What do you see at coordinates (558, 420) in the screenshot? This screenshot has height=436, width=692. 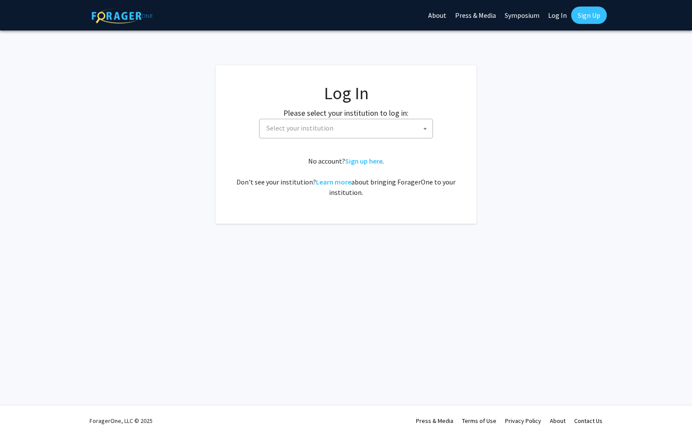 I see `a: About` at bounding box center [558, 420].